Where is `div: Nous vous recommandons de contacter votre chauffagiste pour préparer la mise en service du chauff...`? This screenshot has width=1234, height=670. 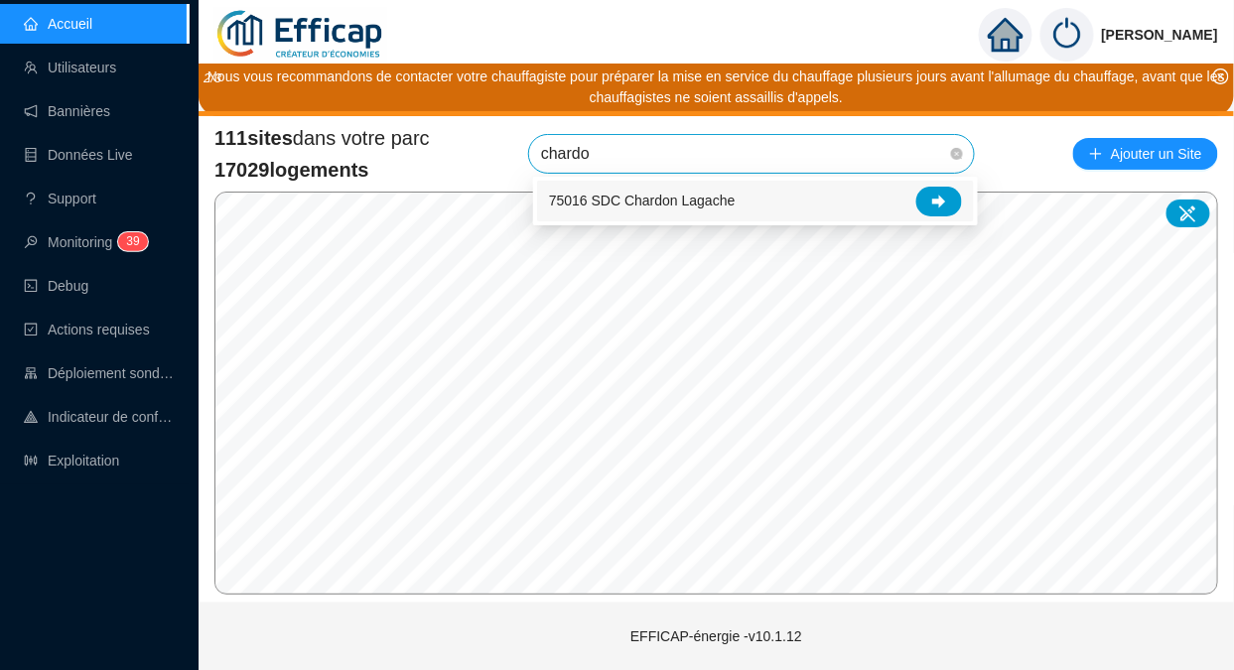
div: Nous vous recommandons de contacter votre chauffagiste pour préparer la mise en service du chauff... is located at coordinates (716, 87).